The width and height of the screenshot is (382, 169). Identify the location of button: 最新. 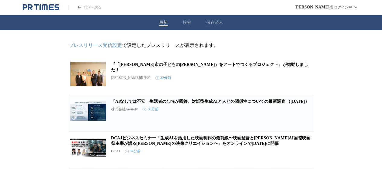
(163, 23).